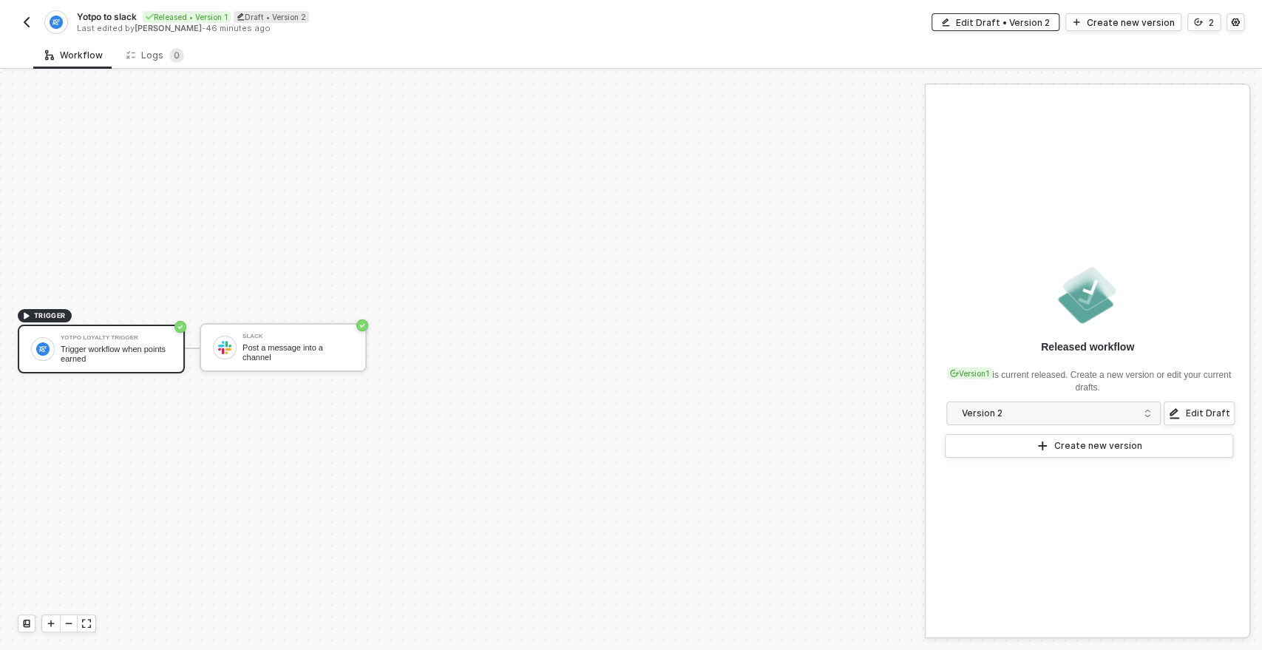  What do you see at coordinates (298, 352) in the screenshot?
I see `div: Post a message into a channel` at bounding box center [298, 352].